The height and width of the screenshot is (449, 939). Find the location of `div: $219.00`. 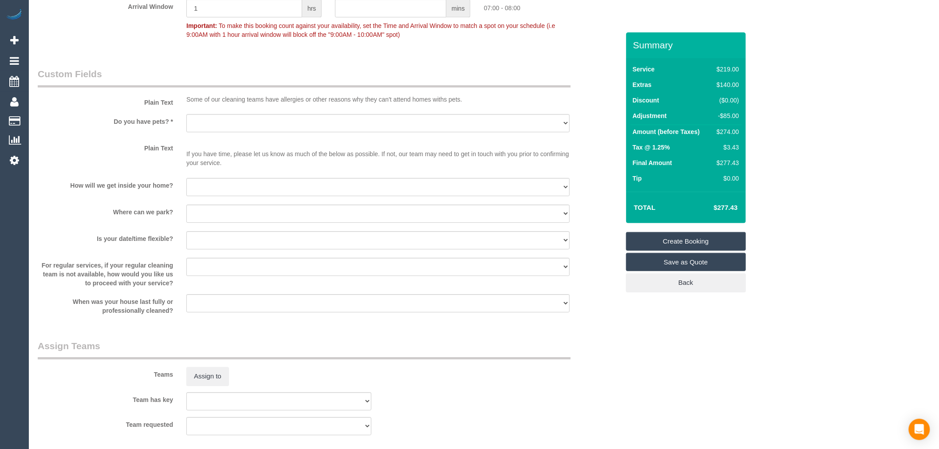

div: $219.00 is located at coordinates (726, 69).